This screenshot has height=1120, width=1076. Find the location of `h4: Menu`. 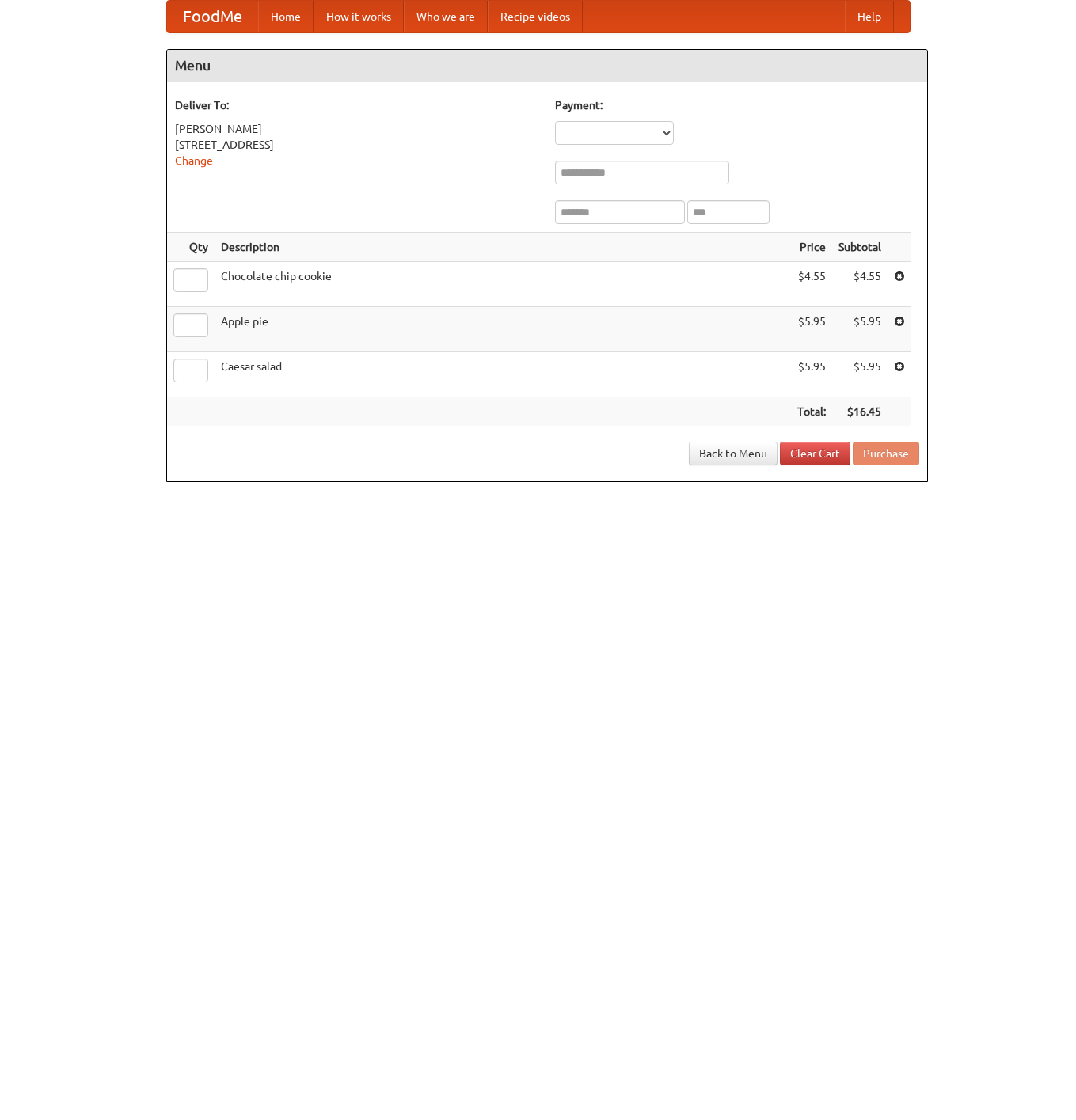

h4: Menu is located at coordinates (547, 66).